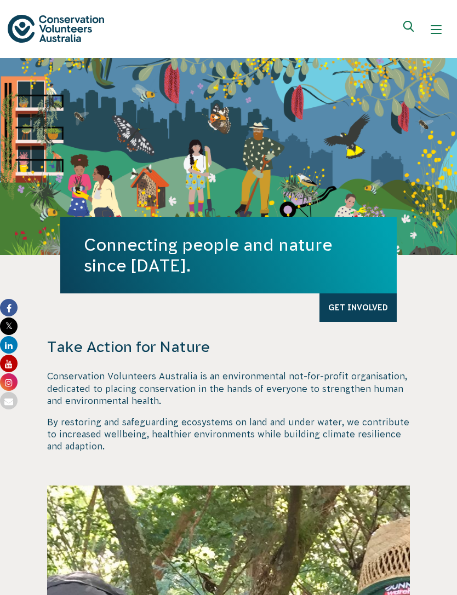 Image resolution: width=457 pixels, height=595 pixels. Describe the element at coordinates (228, 388) in the screenshot. I see `p: Conservation Volunteers Australia is an environmental not-for-profit organisation, dedicated to p...` at that location.